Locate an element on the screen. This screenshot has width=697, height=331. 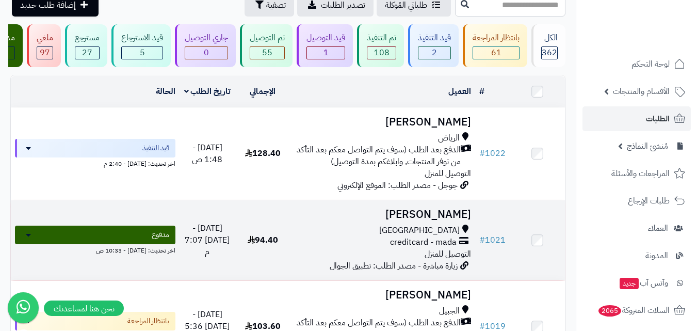
a: الكل362 is located at coordinates (548, 45).